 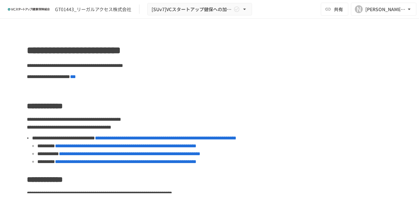 What do you see at coordinates (93, 9) in the screenshot?
I see `div: GT01443_リーガルアクセス株式会社` at bounding box center [93, 9].